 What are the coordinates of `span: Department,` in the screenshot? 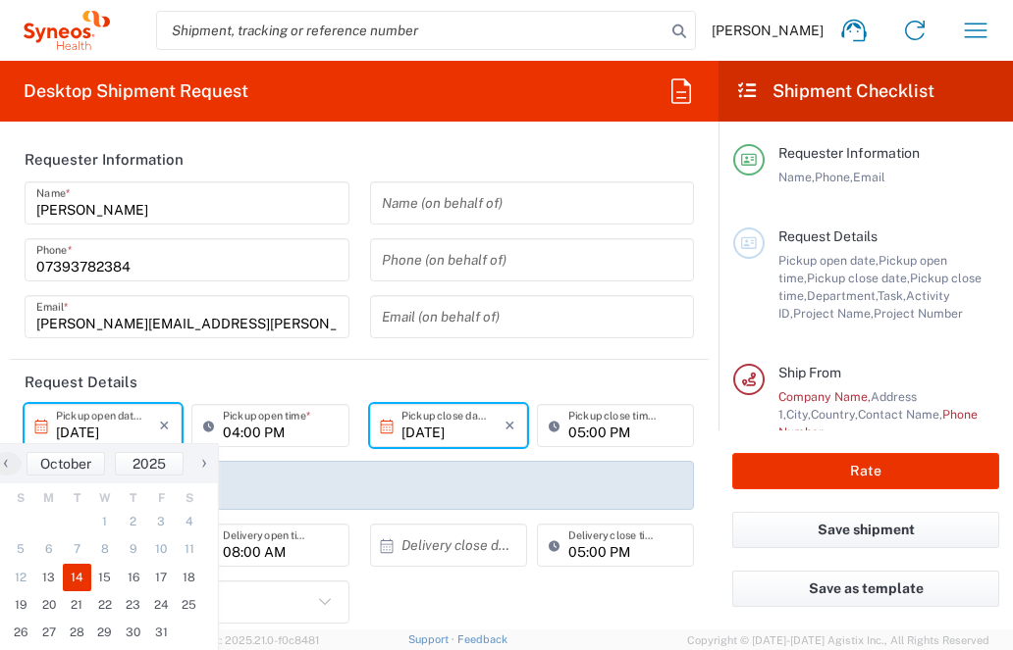 It's located at (842, 295).